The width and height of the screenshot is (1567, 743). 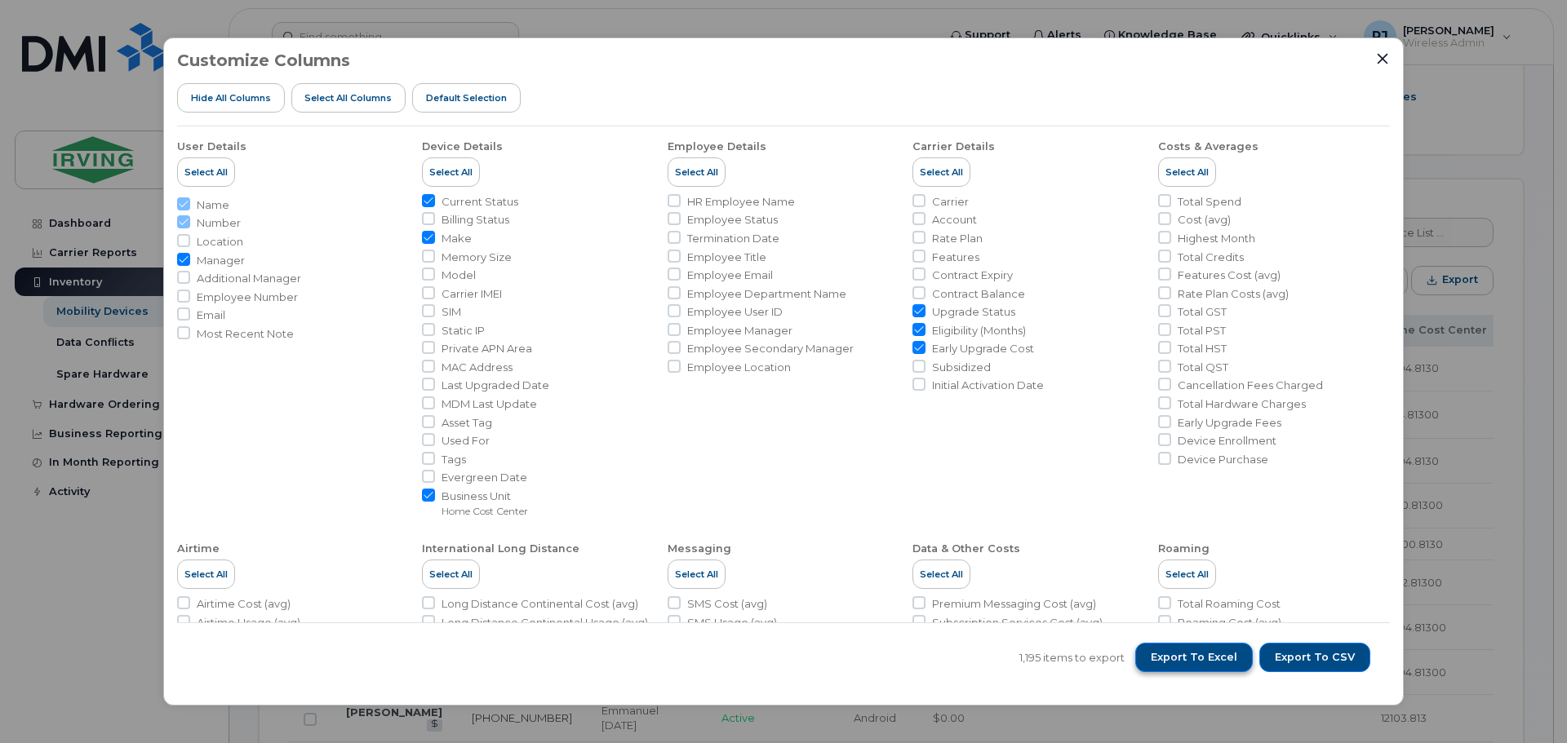 What do you see at coordinates (486, 348) in the screenshot?
I see `span: Private APN Area` at bounding box center [486, 348].